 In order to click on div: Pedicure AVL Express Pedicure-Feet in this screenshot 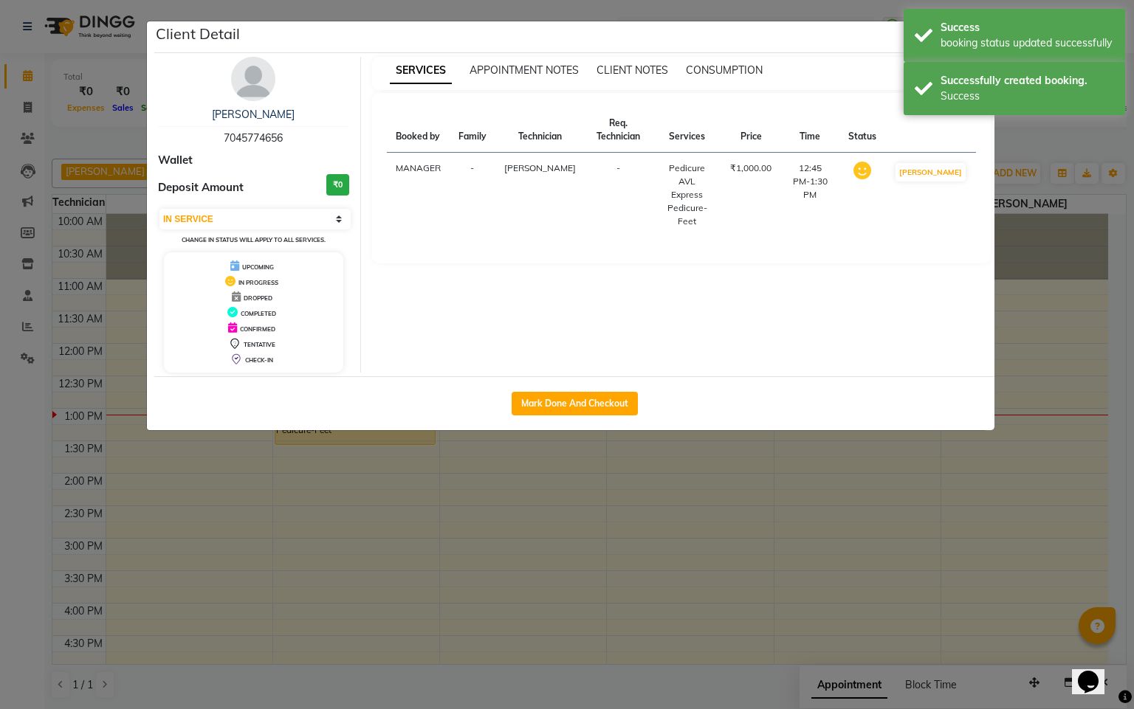, I will do `click(686, 195)`.